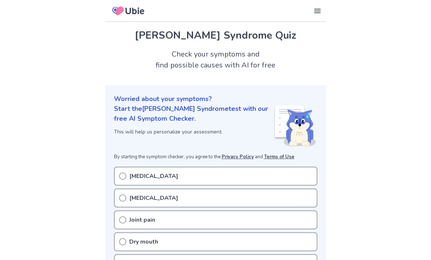 This screenshot has height=260, width=431. Describe the element at coordinates (215, 157) in the screenshot. I see `p: By starting the symptom checker, you agree to the and` at that location.